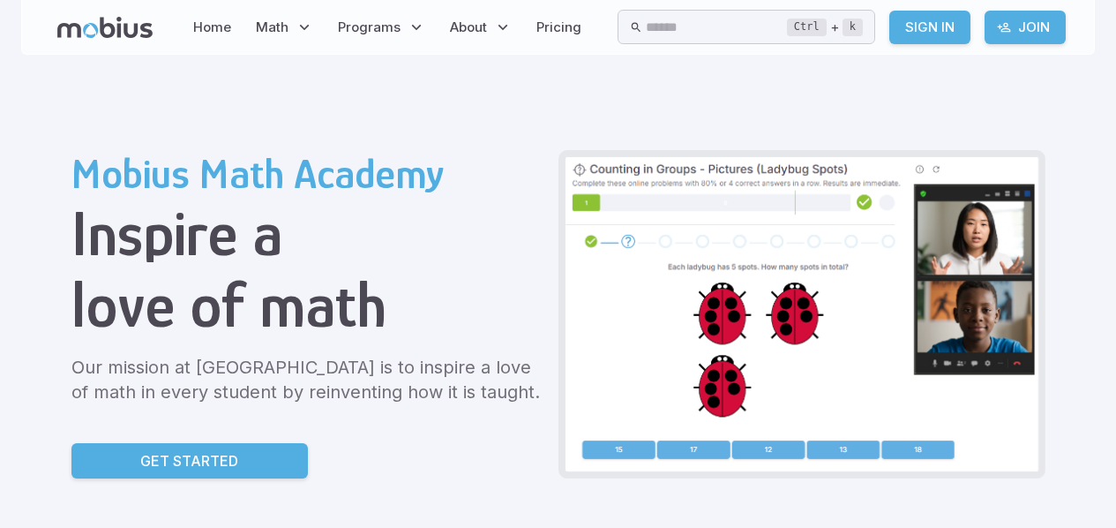 This screenshot has width=1116, height=528. I want to click on kbd: k, so click(852, 27).